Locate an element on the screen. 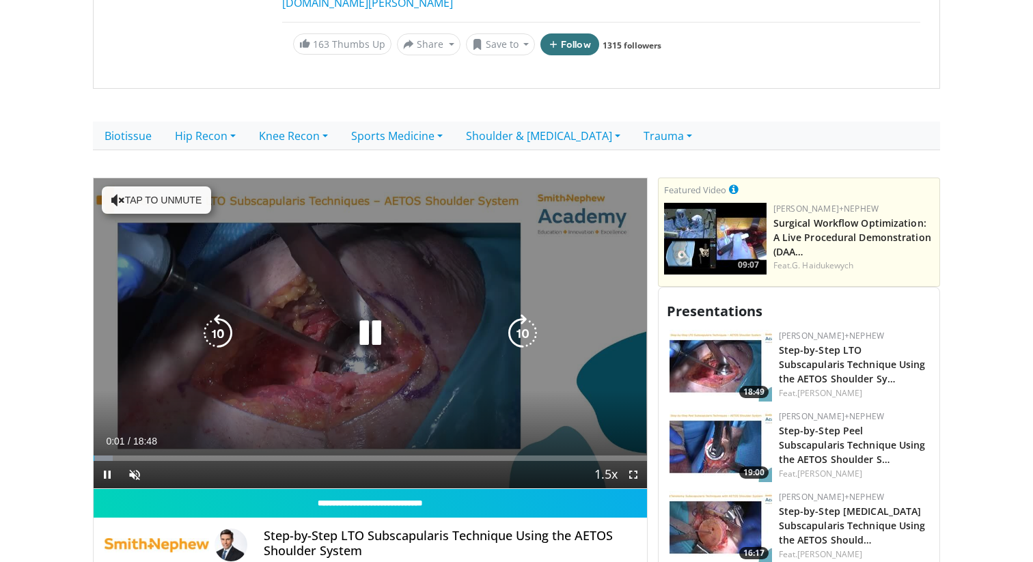 This screenshot has width=1033, height=562. span: 163 is located at coordinates (321, 44).